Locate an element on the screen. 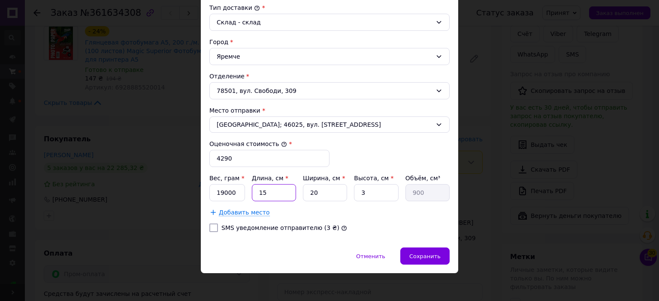 The image size is (659, 301). label: Высота, см is located at coordinates (373, 178).